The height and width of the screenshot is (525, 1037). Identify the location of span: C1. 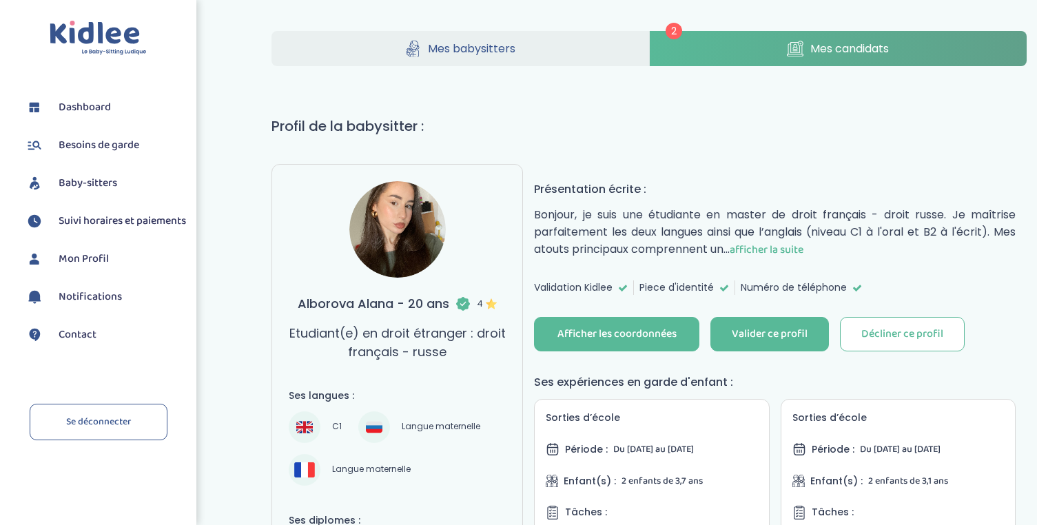
(337, 427).